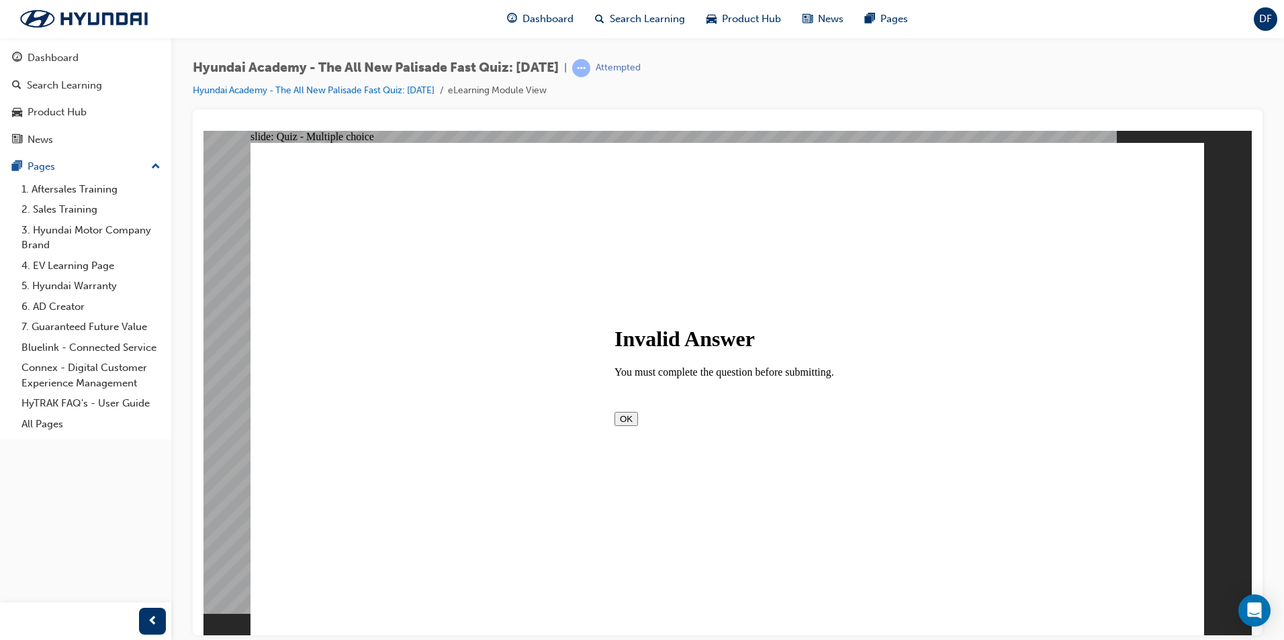 This screenshot has width=1284, height=640. I want to click on a: guage-iconDashboard, so click(540, 19).